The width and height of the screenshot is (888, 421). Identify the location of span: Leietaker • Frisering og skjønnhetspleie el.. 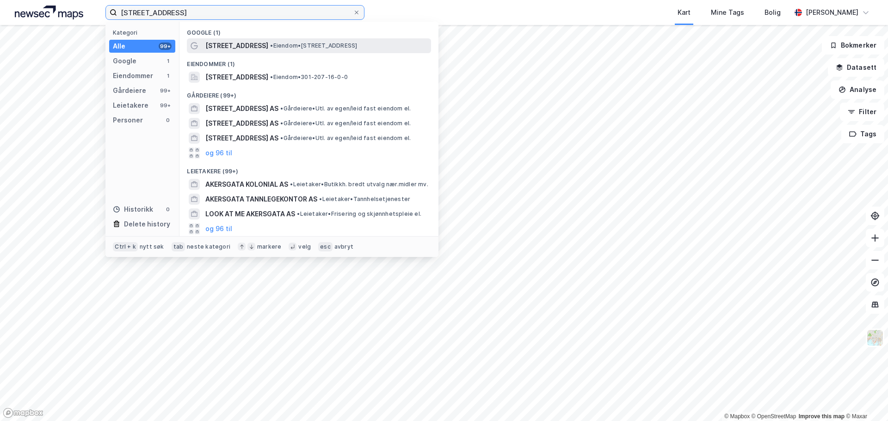
(359, 214).